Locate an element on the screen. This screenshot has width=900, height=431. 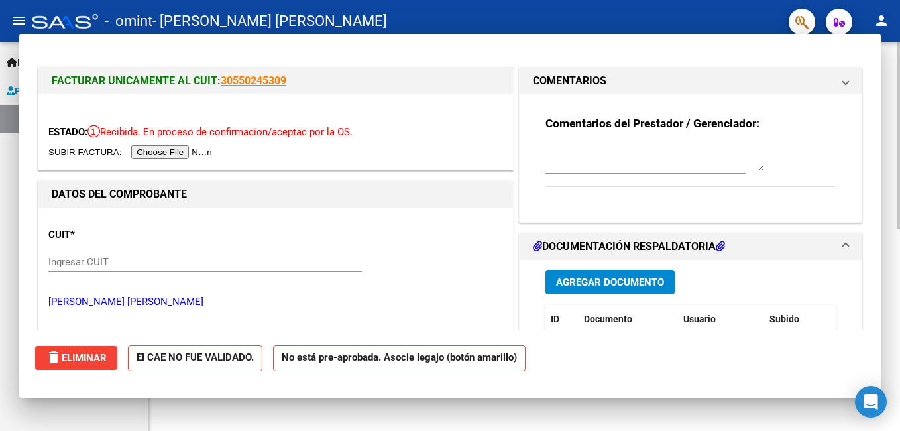
mat-icon: person is located at coordinates (881, 21).